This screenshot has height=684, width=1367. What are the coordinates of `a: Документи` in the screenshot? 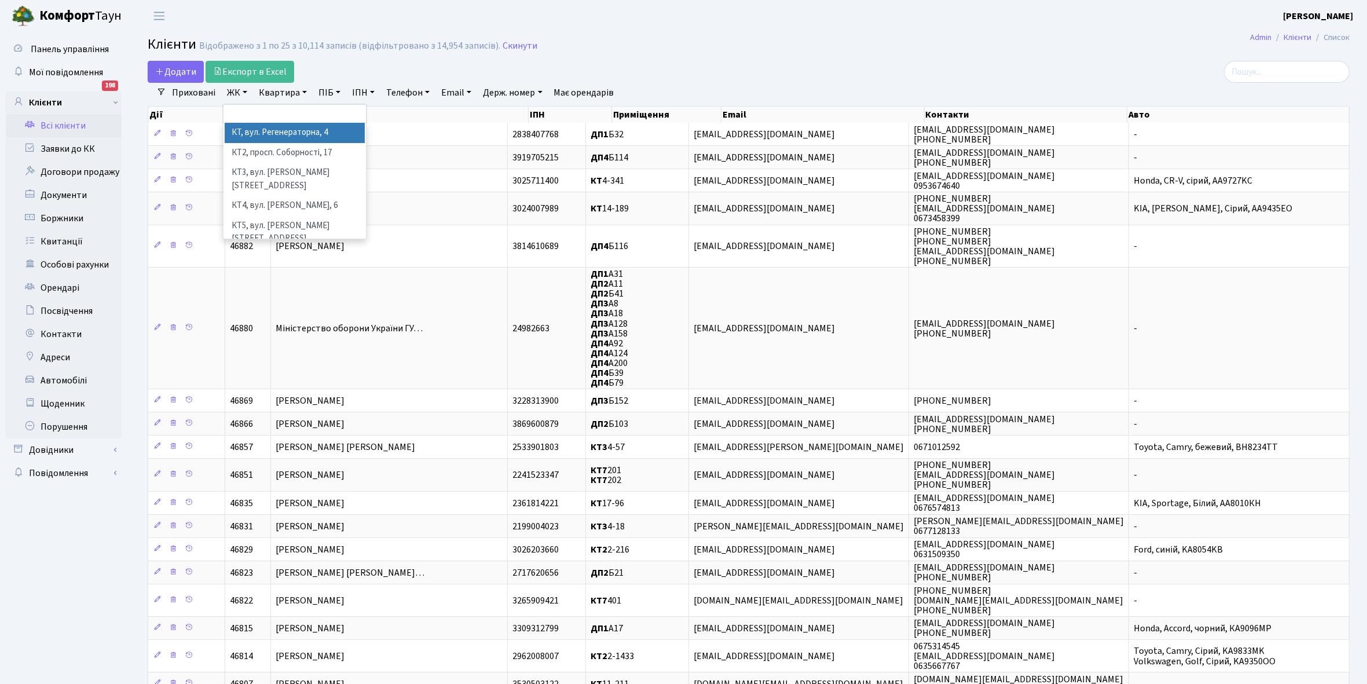 It's located at (64, 195).